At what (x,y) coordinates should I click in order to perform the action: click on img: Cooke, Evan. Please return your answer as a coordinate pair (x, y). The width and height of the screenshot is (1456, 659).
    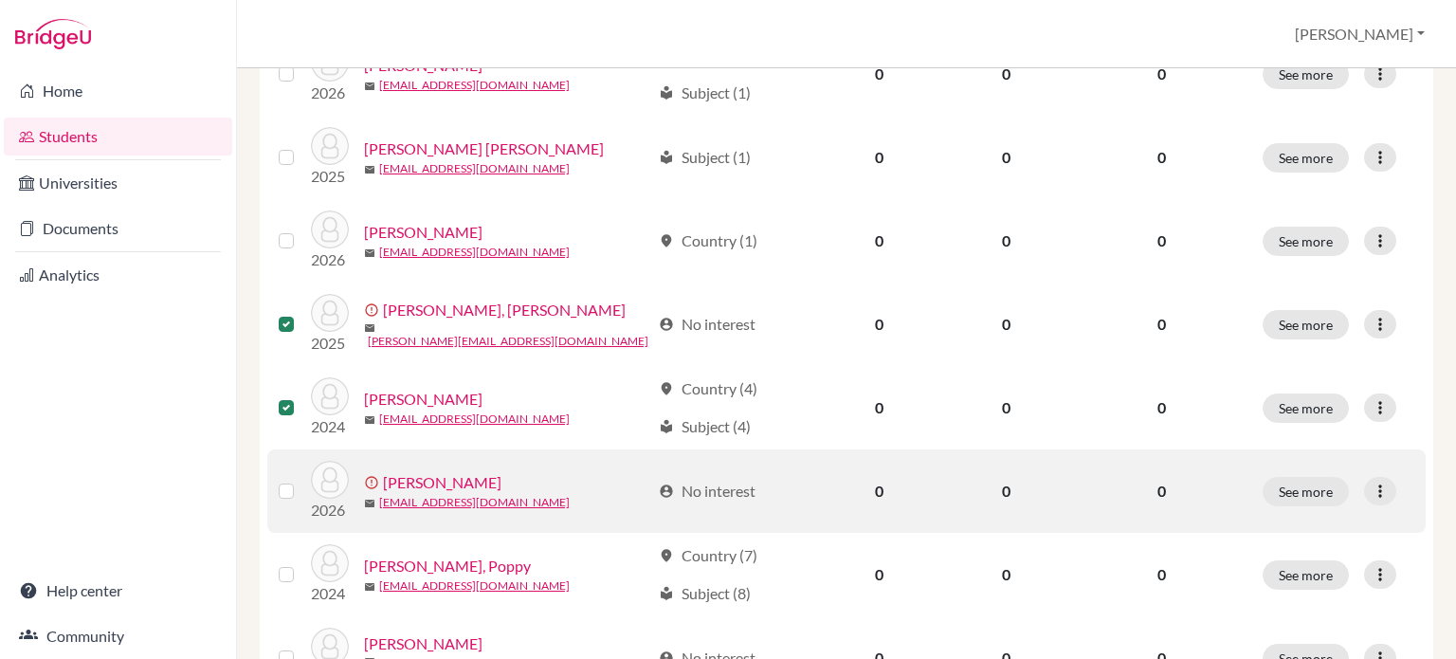
    Looking at the image, I should click on (330, 480).